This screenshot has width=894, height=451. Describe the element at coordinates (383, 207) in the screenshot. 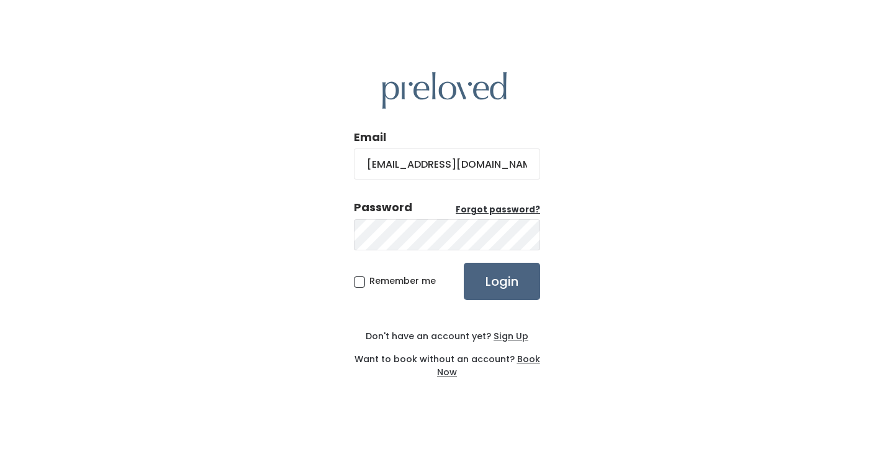

I see `div: Password` at that location.